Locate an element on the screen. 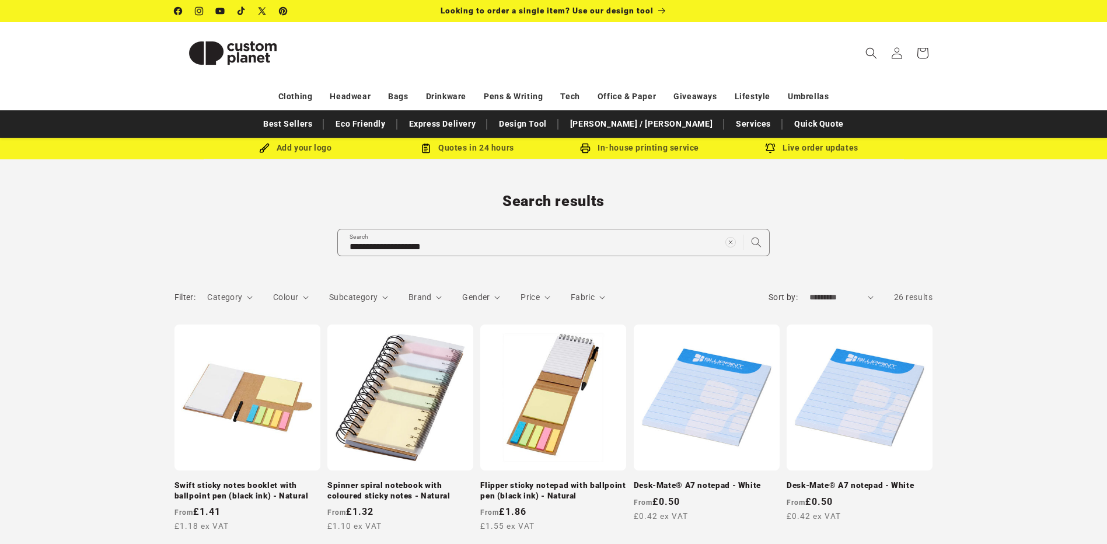  a: Express Delivery is located at coordinates (442, 124).